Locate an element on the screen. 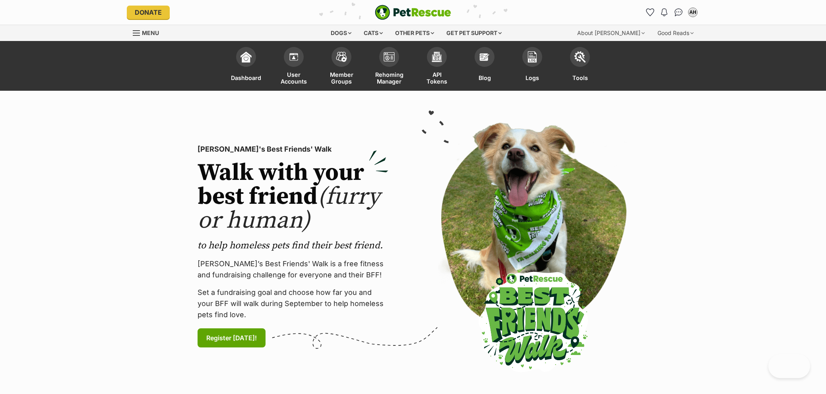  ul: Account quick links is located at coordinates (672, 12).